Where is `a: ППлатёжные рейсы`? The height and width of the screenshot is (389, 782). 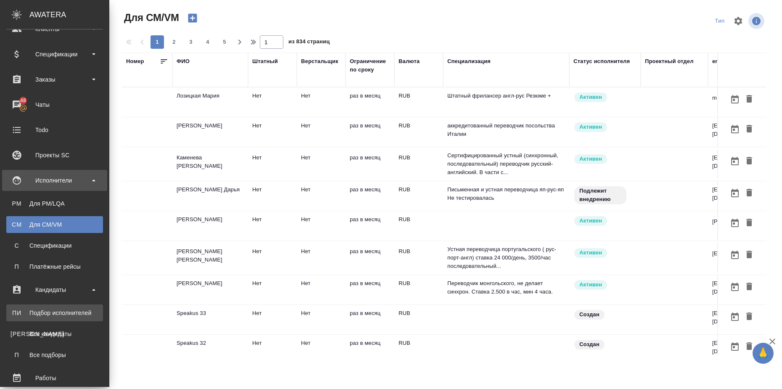 a: ППлатёжные рейсы is located at coordinates (55, 267).